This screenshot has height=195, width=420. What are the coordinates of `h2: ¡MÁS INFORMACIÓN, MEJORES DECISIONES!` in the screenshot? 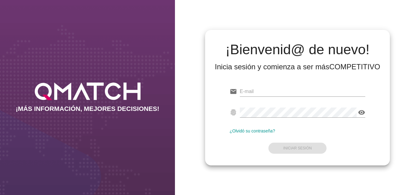 It's located at (87, 109).